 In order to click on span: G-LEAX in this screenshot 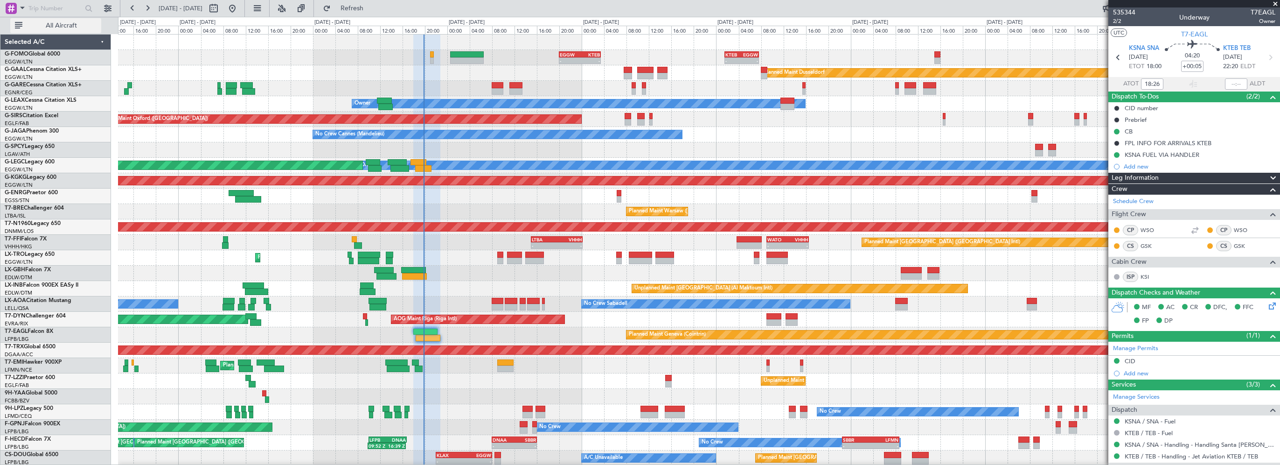, I will do `click(14, 100)`.